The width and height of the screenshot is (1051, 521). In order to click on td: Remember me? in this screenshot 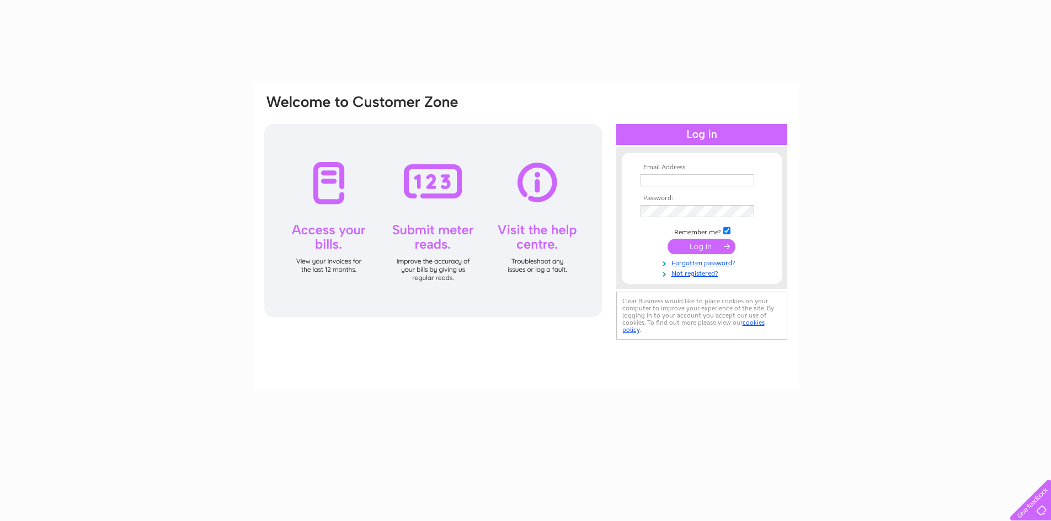, I will do `click(702, 231)`.